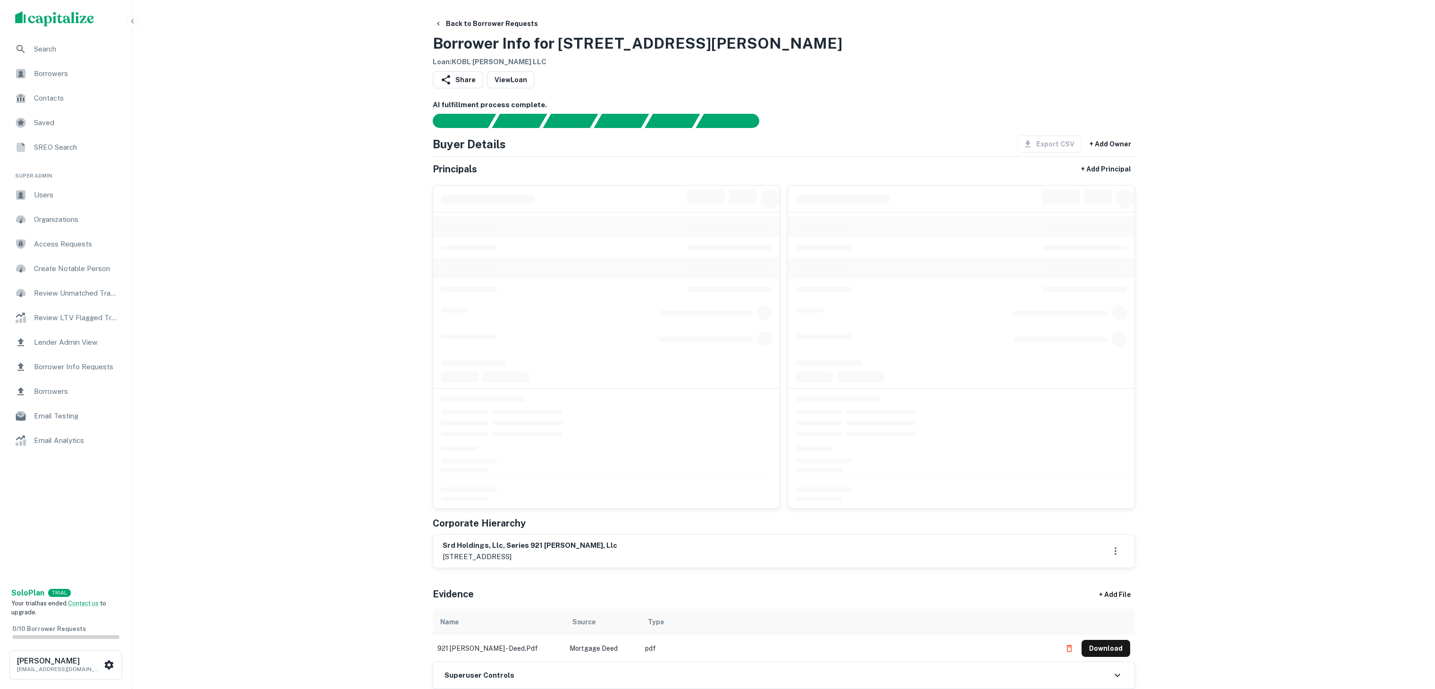 This screenshot has height=689, width=1435. I want to click on th: Type, so click(848, 622).